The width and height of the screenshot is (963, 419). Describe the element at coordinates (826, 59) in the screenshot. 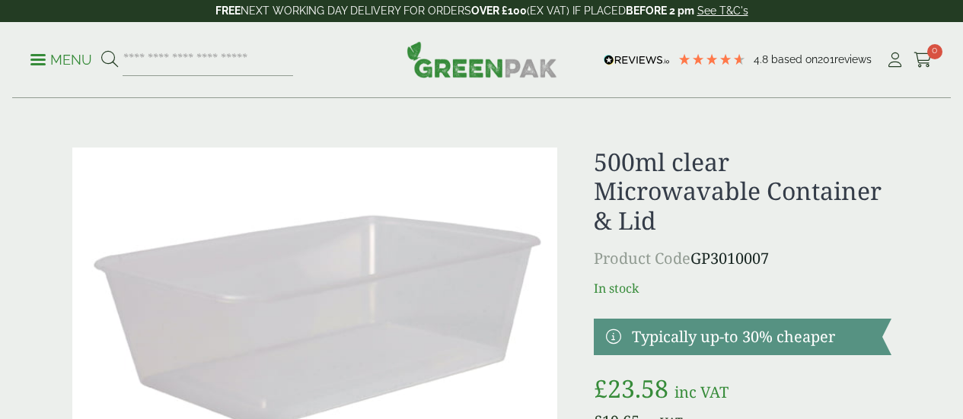

I see `span: 201` at that location.